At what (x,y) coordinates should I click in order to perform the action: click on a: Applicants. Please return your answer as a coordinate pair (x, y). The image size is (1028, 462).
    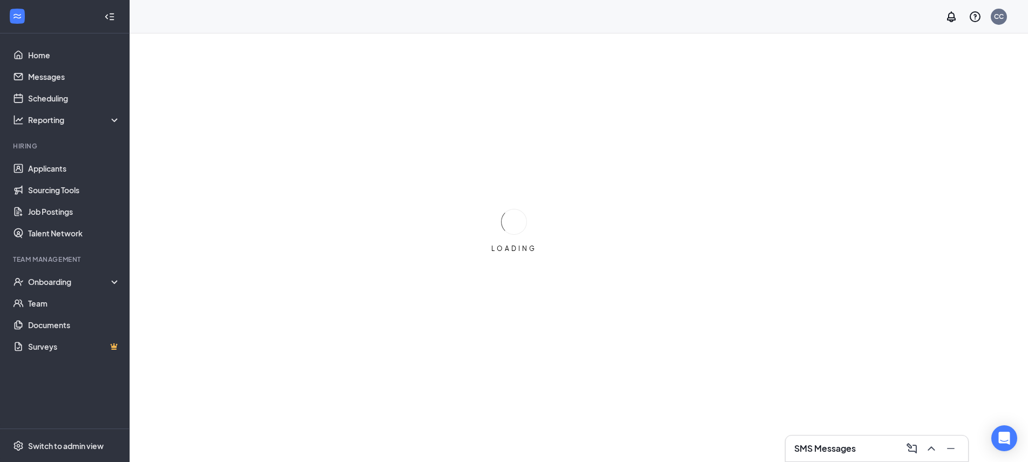
    Looking at the image, I should click on (74, 168).